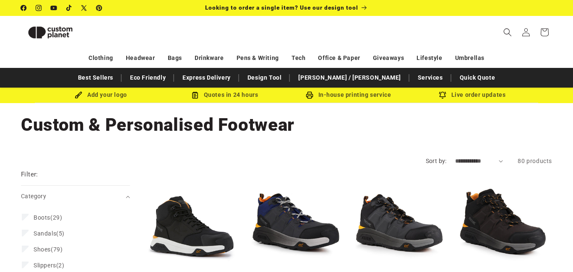 The image size is (573, 272). Describe the element at coordinates (42, 250) in the screenshot. I see `span: Shoes` at that location.